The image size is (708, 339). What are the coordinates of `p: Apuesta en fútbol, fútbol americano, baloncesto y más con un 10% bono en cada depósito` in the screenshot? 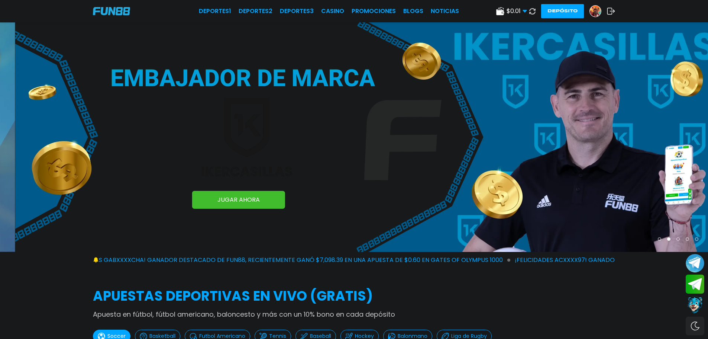 It's located at (354, 314).